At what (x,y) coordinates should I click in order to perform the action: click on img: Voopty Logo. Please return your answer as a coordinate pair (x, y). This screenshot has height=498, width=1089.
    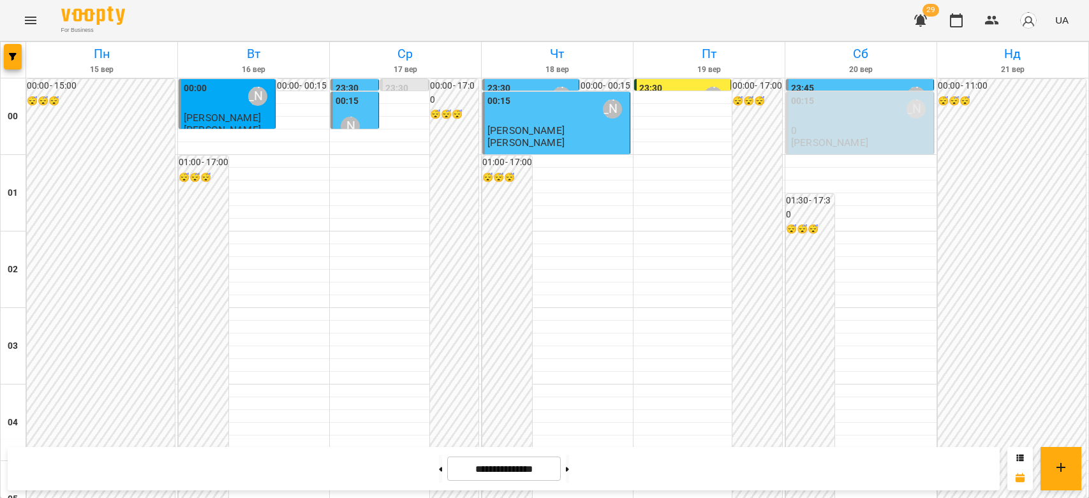
    Looking at the image, I should click on (93, 15).